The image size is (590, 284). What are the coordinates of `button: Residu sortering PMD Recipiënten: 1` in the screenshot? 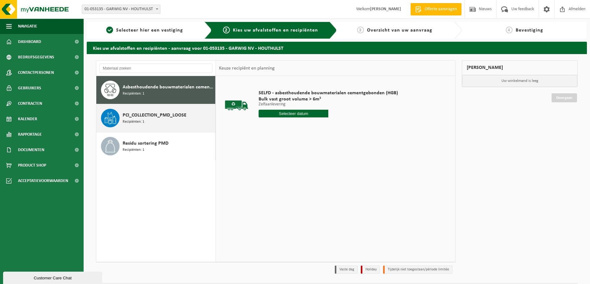 It's located at (156, 146).